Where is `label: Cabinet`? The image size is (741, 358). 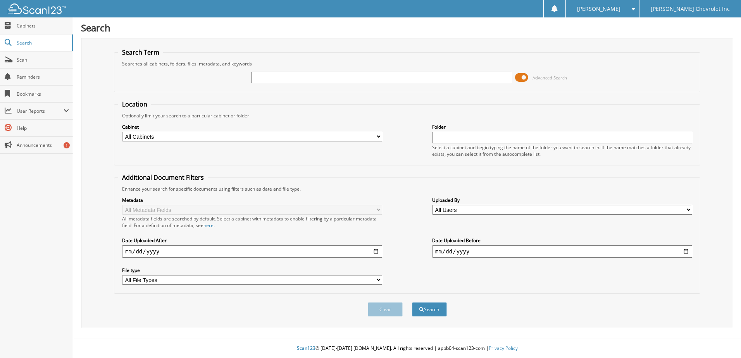 label: Cabinet is located at coordinates (252, 127).